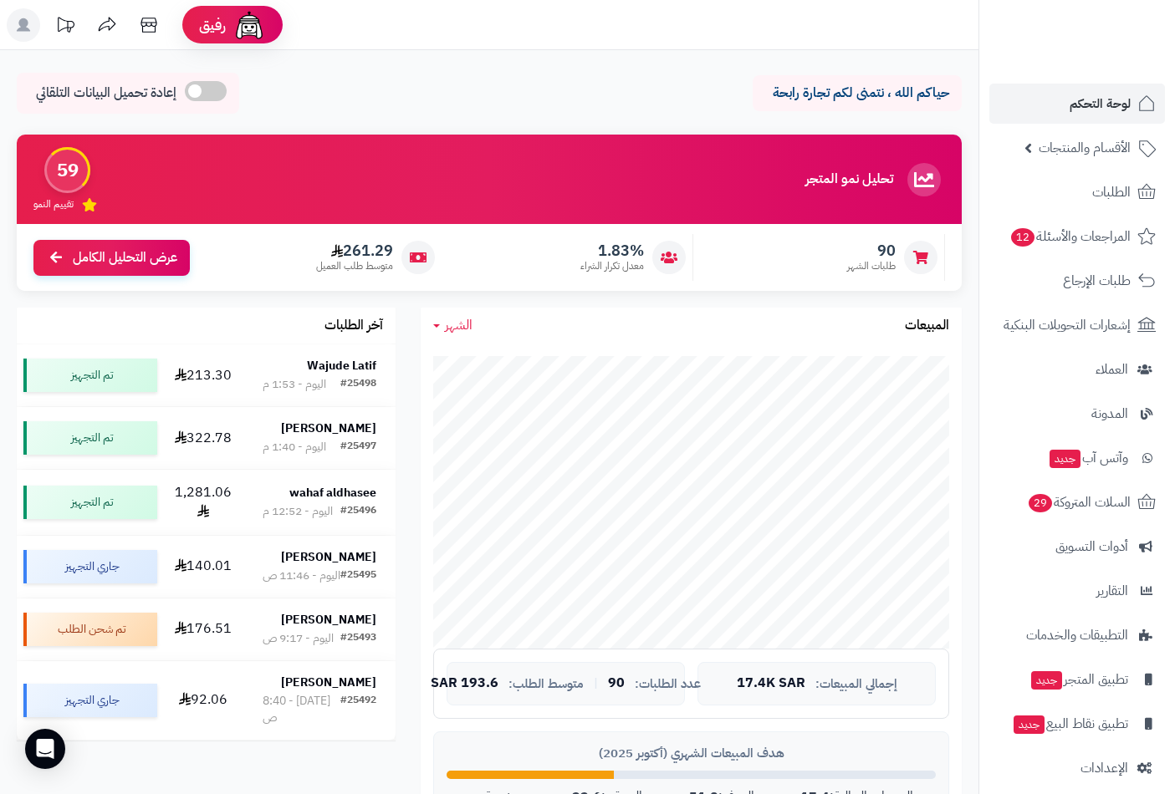 The image size is (1175, 794). What do you see at coordinates (1077, 192) in the screenshot?
I see `a: الطلبات` at bounding box center [1077, 192].